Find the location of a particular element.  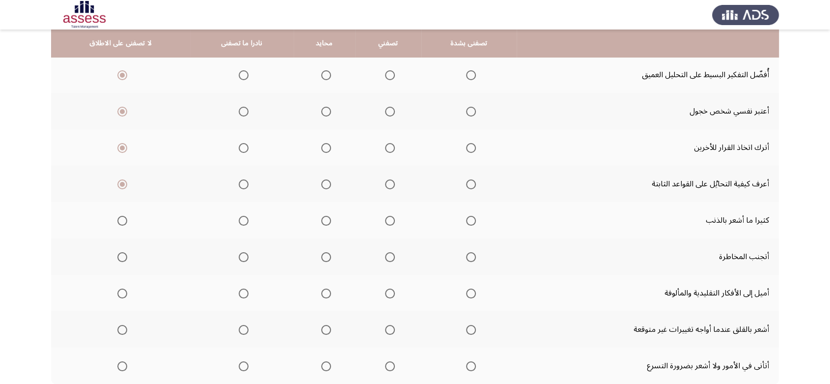

img: Assess Talent Management logo is located at coordinates (746, 15).